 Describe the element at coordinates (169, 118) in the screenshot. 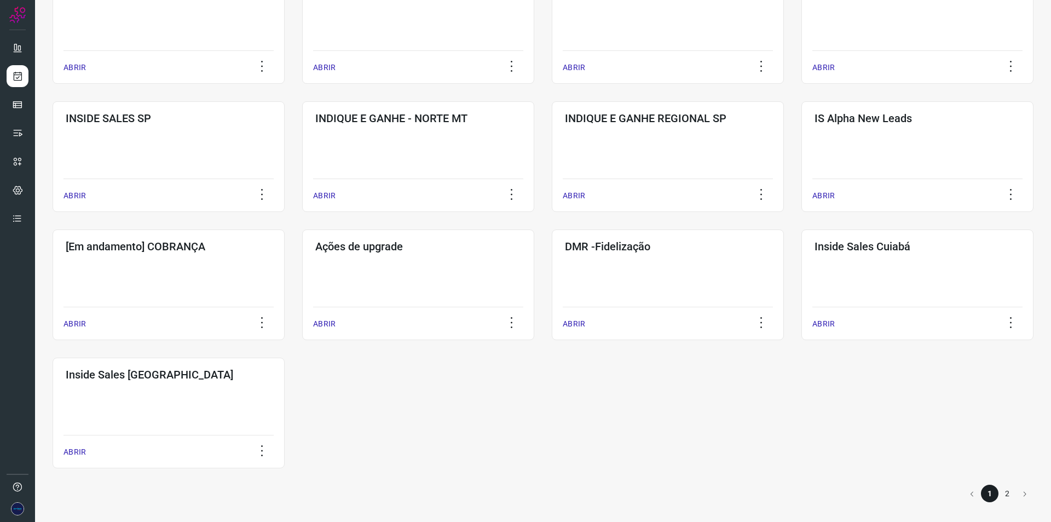

I see `h3: INSIDE SALES SP` at that location.